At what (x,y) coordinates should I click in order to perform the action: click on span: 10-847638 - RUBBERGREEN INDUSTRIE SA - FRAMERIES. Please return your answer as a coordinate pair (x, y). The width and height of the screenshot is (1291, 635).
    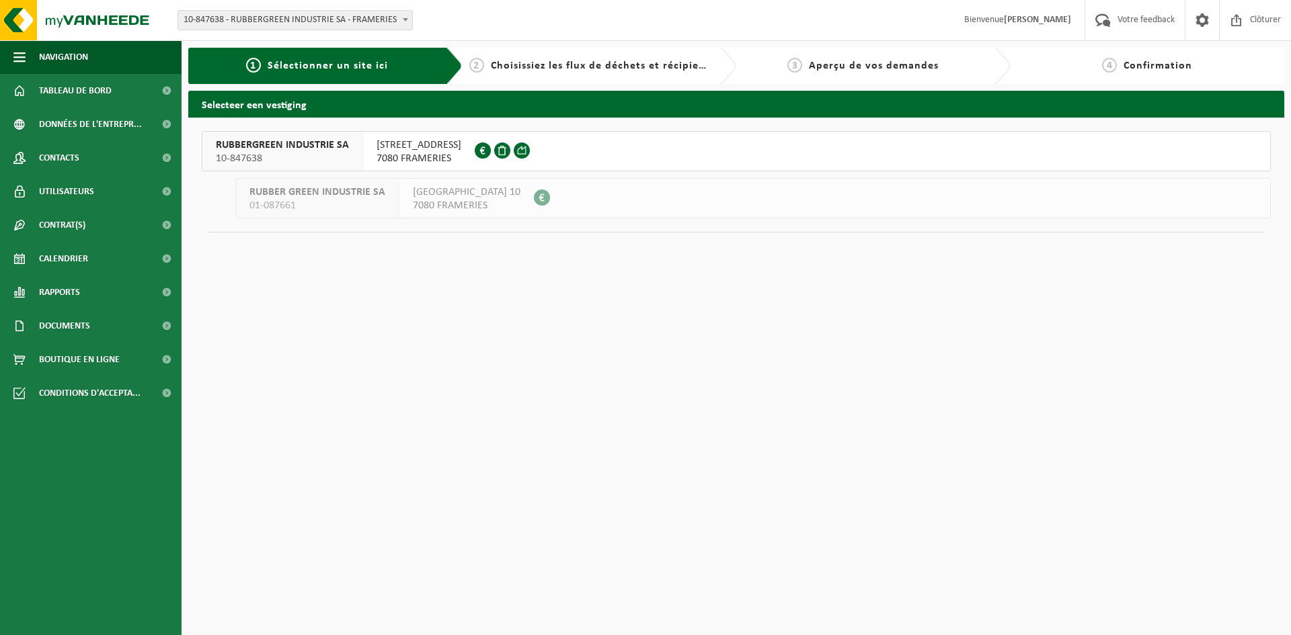
    Looking at the image, I should click on (295, 20).